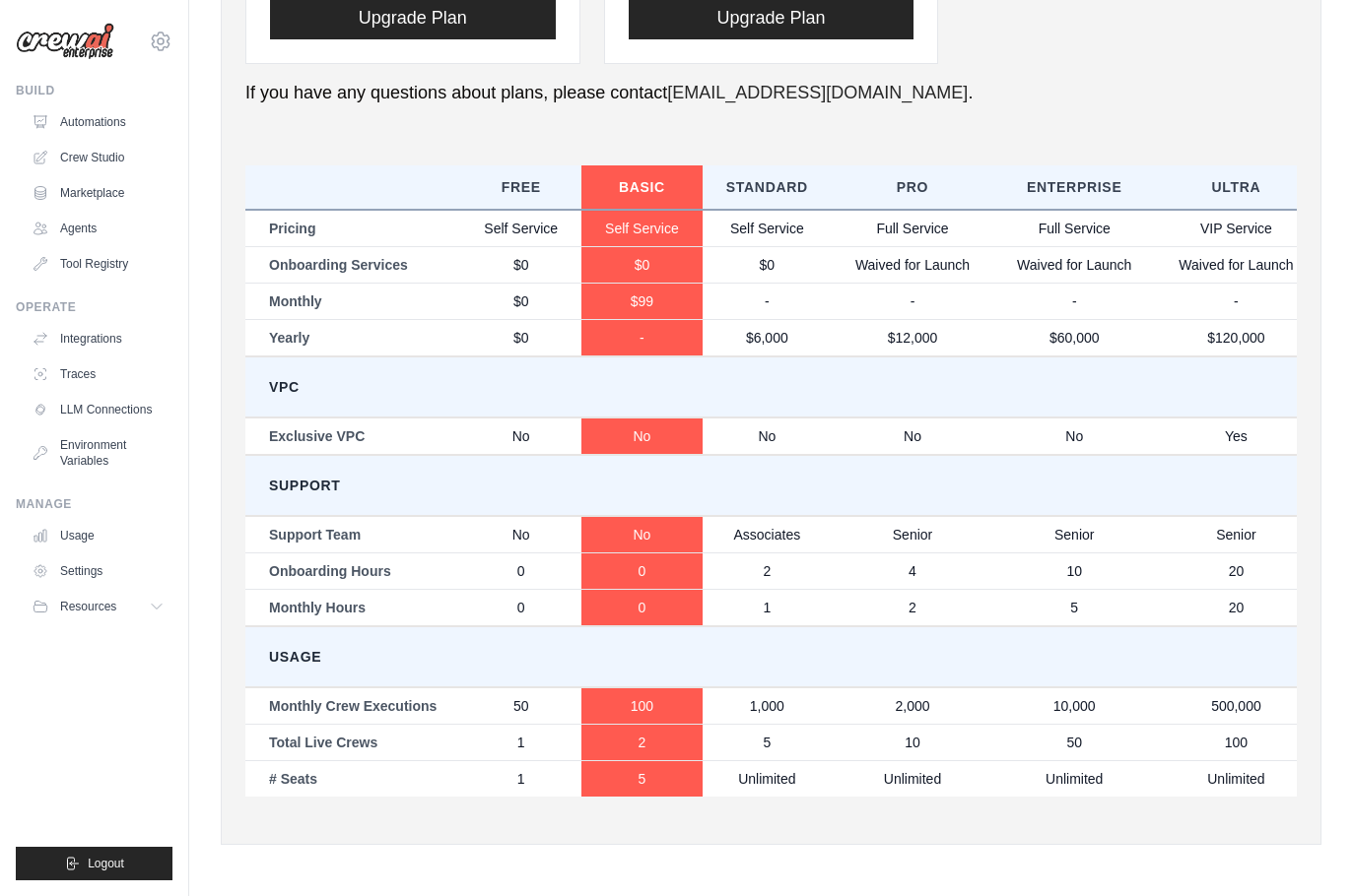 This screenshot has width=1353, height=896. What do you see at coordinates (1303, 849) in the screenshot?
I see `div: Tiện ích trò chuyện` at bounding box center [1303, 849].